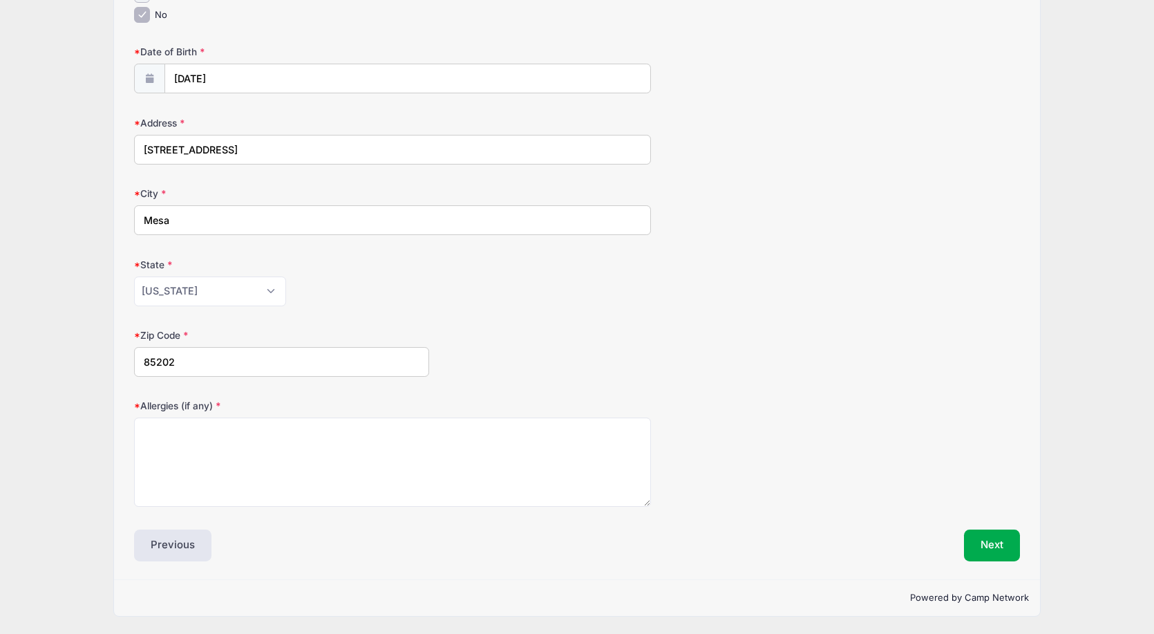 This screenshot has height=634, width=1154. I want to click on input: mm/dd/yyyy, so click(408, 78).